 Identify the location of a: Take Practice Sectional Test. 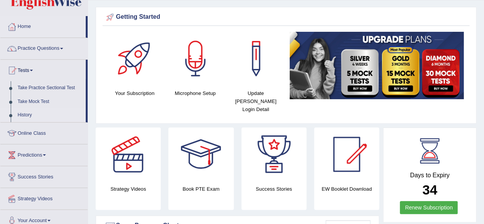
(50, 88).